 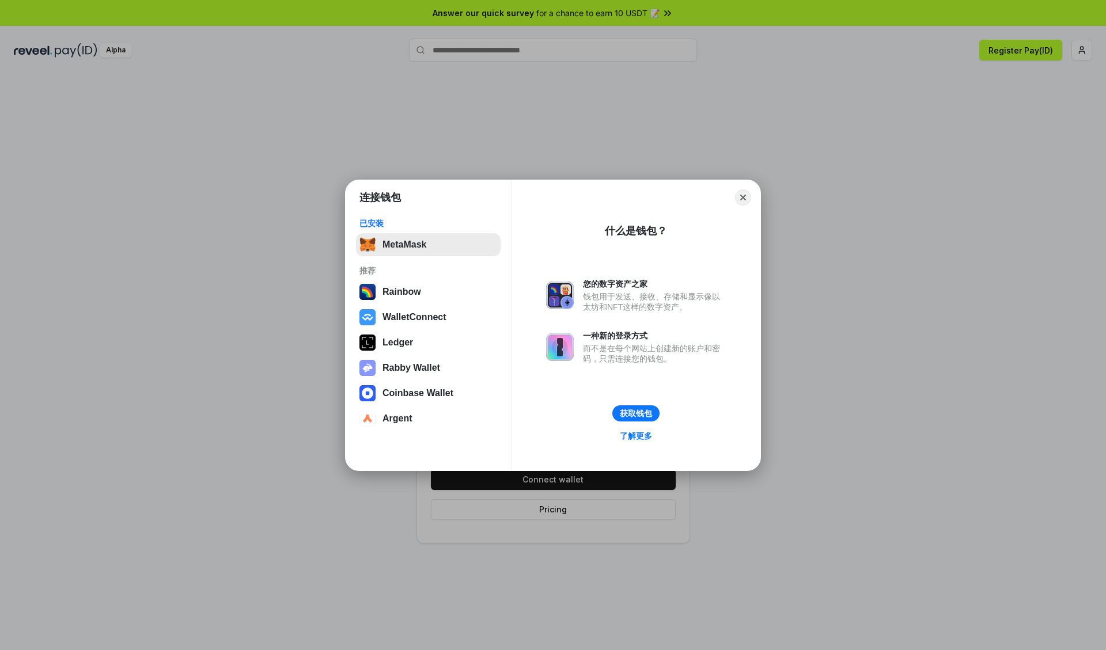 I want to click on div: MetaMask, so click(x=404, y=245).